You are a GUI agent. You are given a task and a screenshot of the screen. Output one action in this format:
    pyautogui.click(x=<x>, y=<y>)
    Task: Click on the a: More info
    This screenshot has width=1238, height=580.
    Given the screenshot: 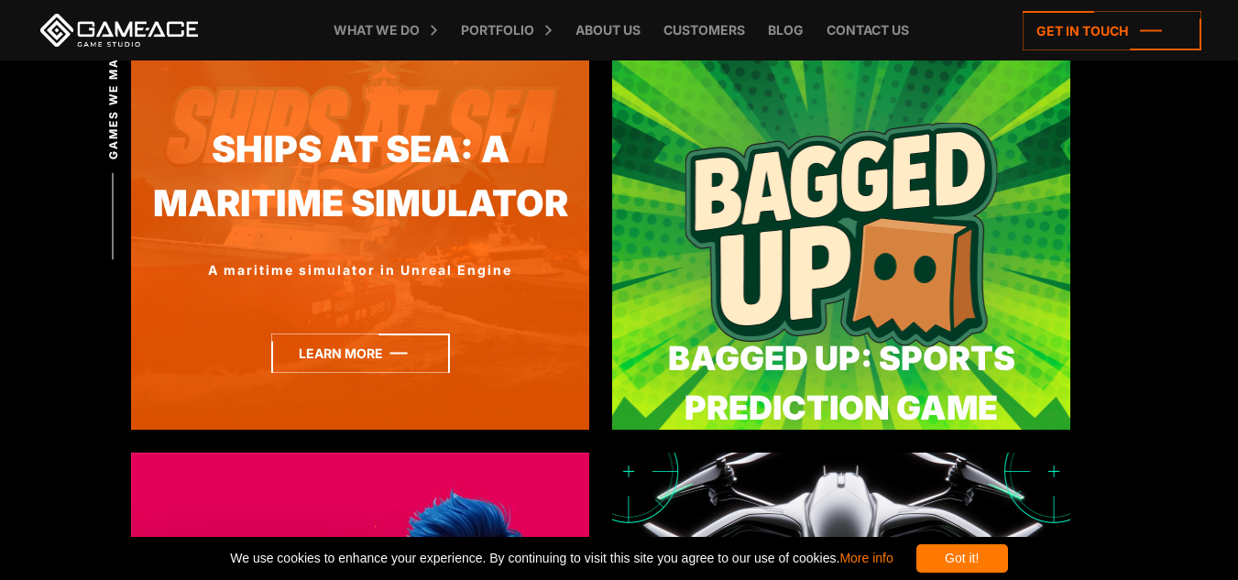 What is the action you would take?
    pyautogui.click(x=866, y=558)
    